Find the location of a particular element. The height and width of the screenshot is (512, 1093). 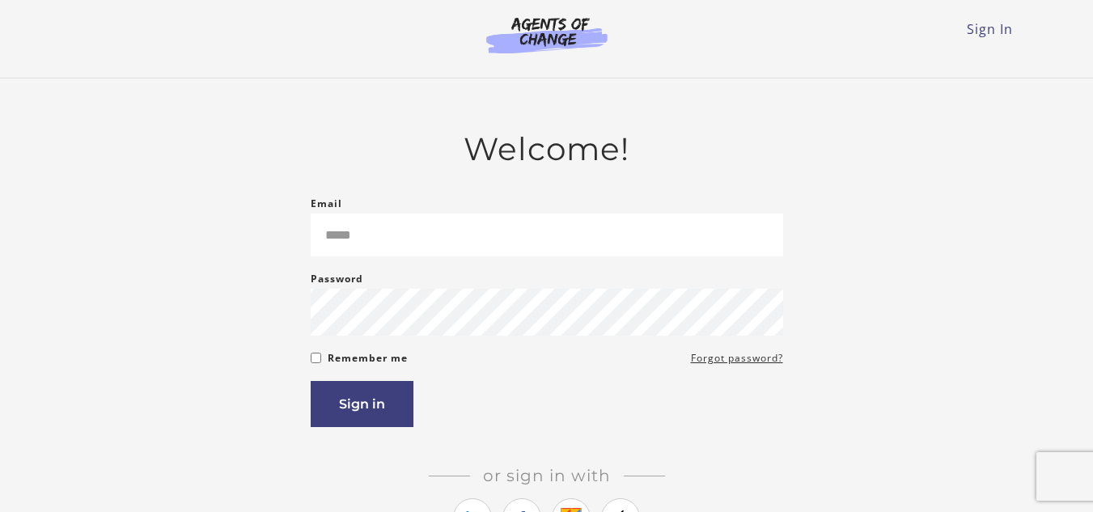

button: Sign in is located at coordinates (362, 404).